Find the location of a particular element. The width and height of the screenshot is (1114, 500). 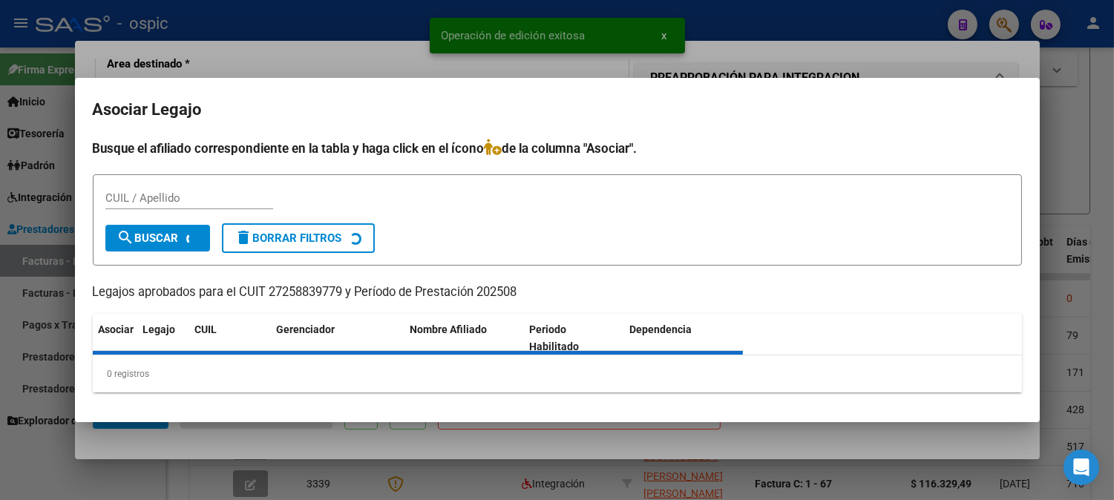

p: Legajos aprobados para el CUIT 27258839779 y Período de Prestación 202508 is located at coordinates (557, 292).